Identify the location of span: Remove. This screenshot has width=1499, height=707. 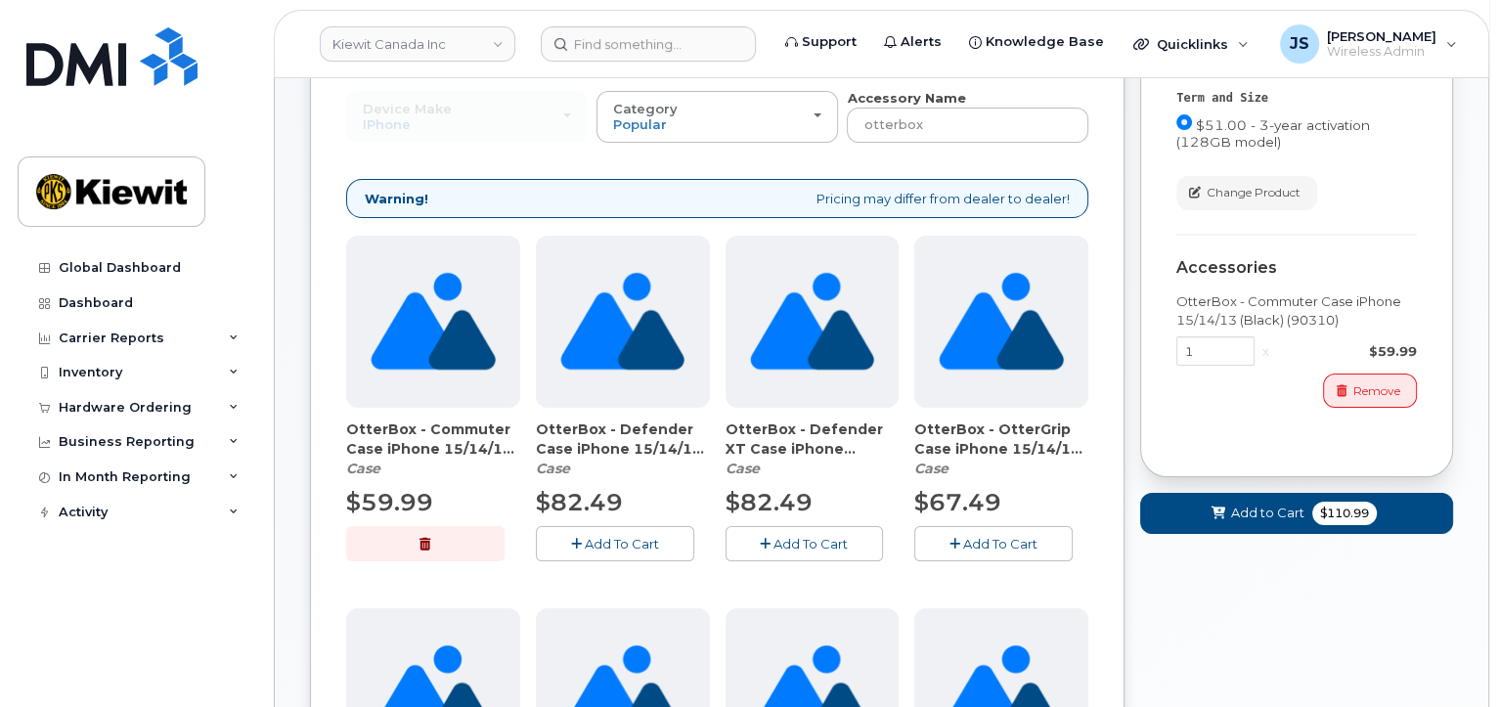
(1377, 391).